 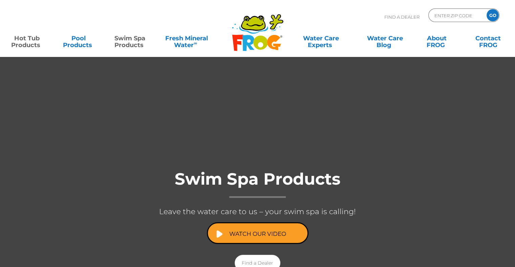 What do you see at coordinates (27, 38) in the screenshot?
I see `a: Hot TubProducts` at bounding box center [27, 38].